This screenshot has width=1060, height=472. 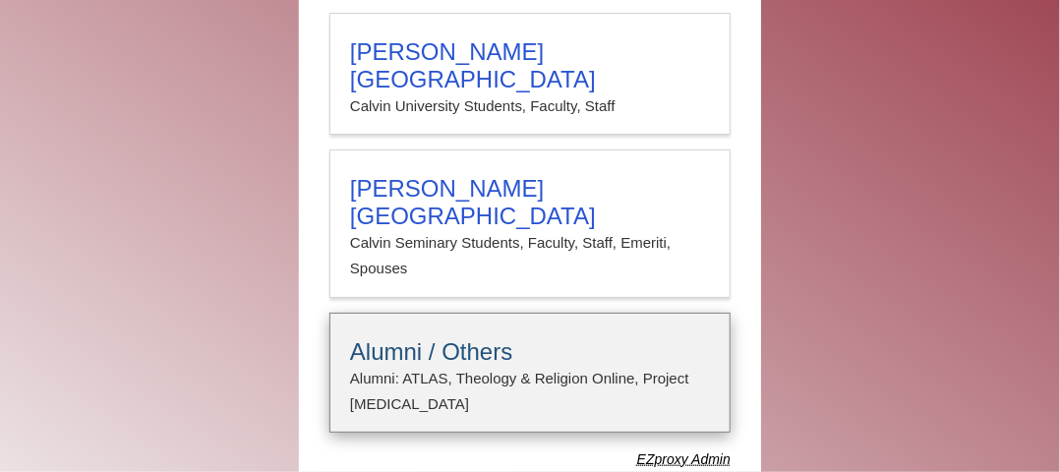 I want to click on dfn: Use Alumni login, so click(x=684, y=459).